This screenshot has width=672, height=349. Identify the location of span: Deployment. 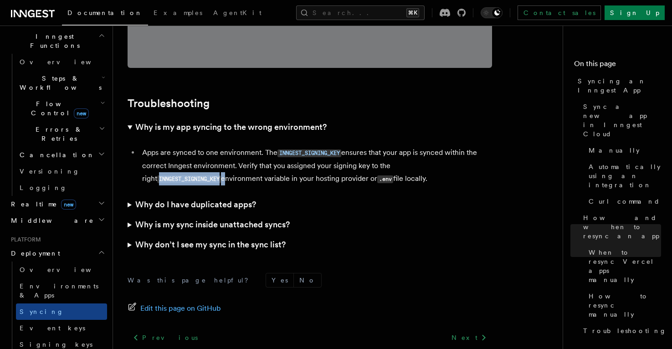
(34, 253).